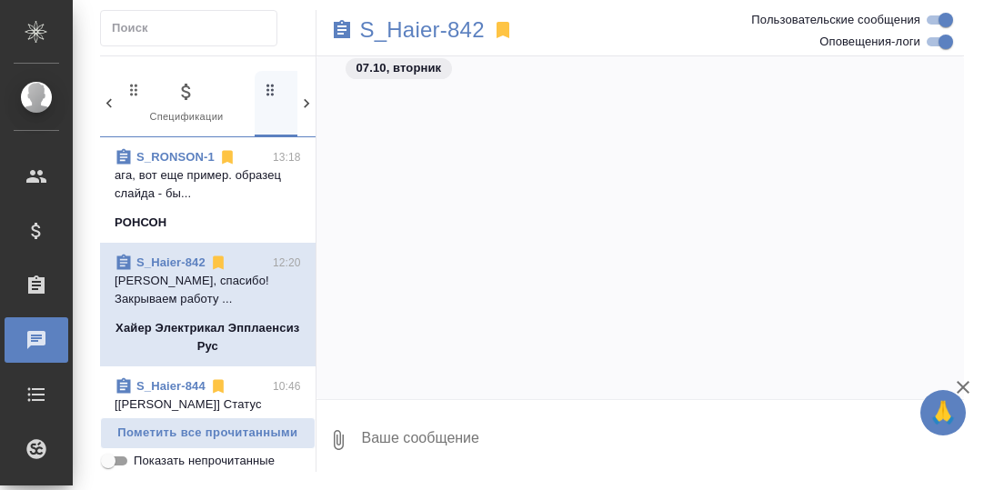 The width and height of the screenshot is (984, 490). I want to click on p: Хайер Электрикал Эпплаенсиз Рус, so click(207, 338).